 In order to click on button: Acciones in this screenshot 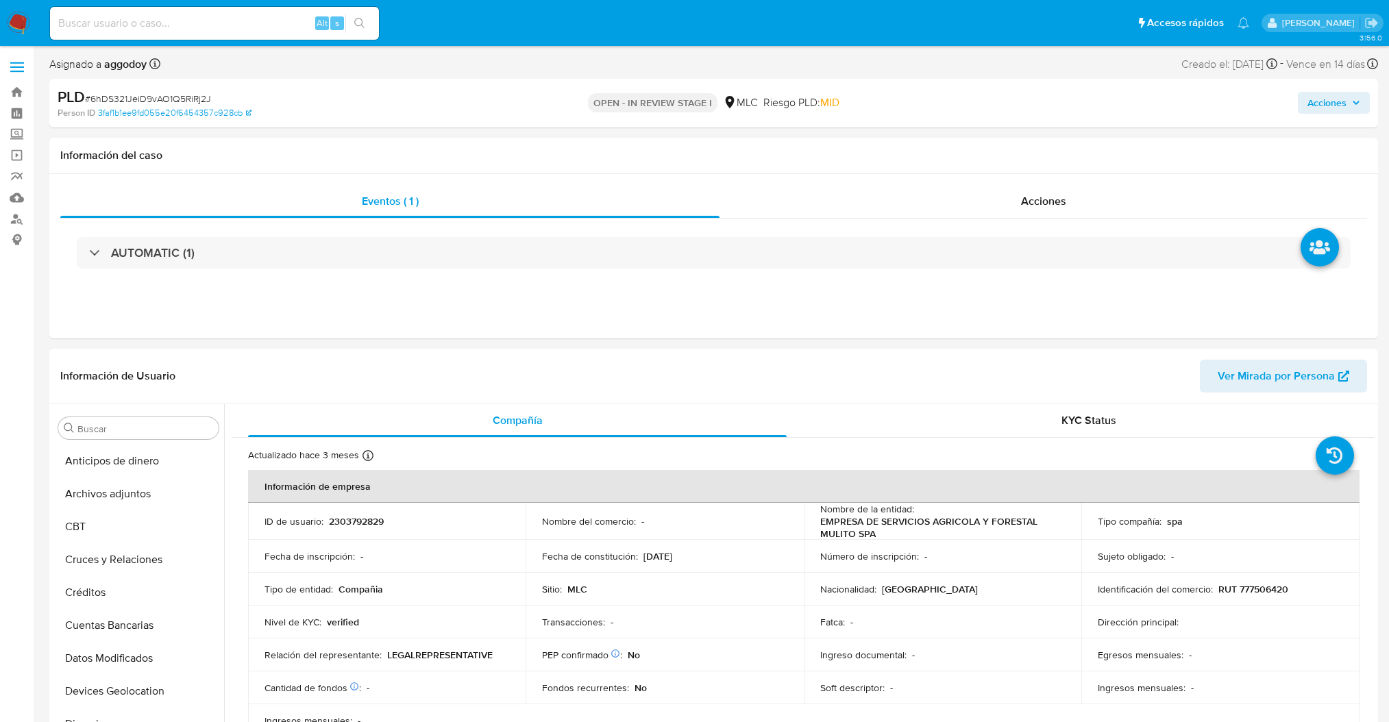, I will do `click(1333, 103)`.